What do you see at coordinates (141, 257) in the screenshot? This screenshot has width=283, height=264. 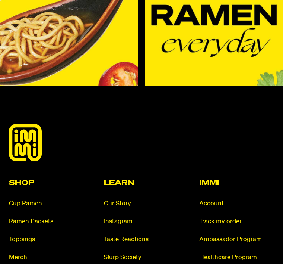 I see `a: Slurp Society` at bounding box center [141, 257].